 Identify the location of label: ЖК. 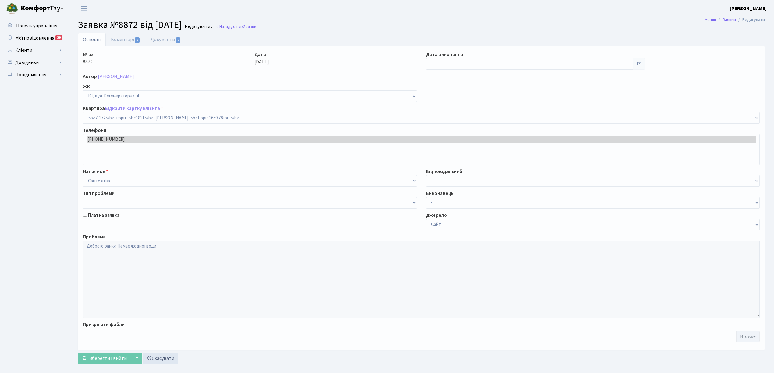
(86, 87).